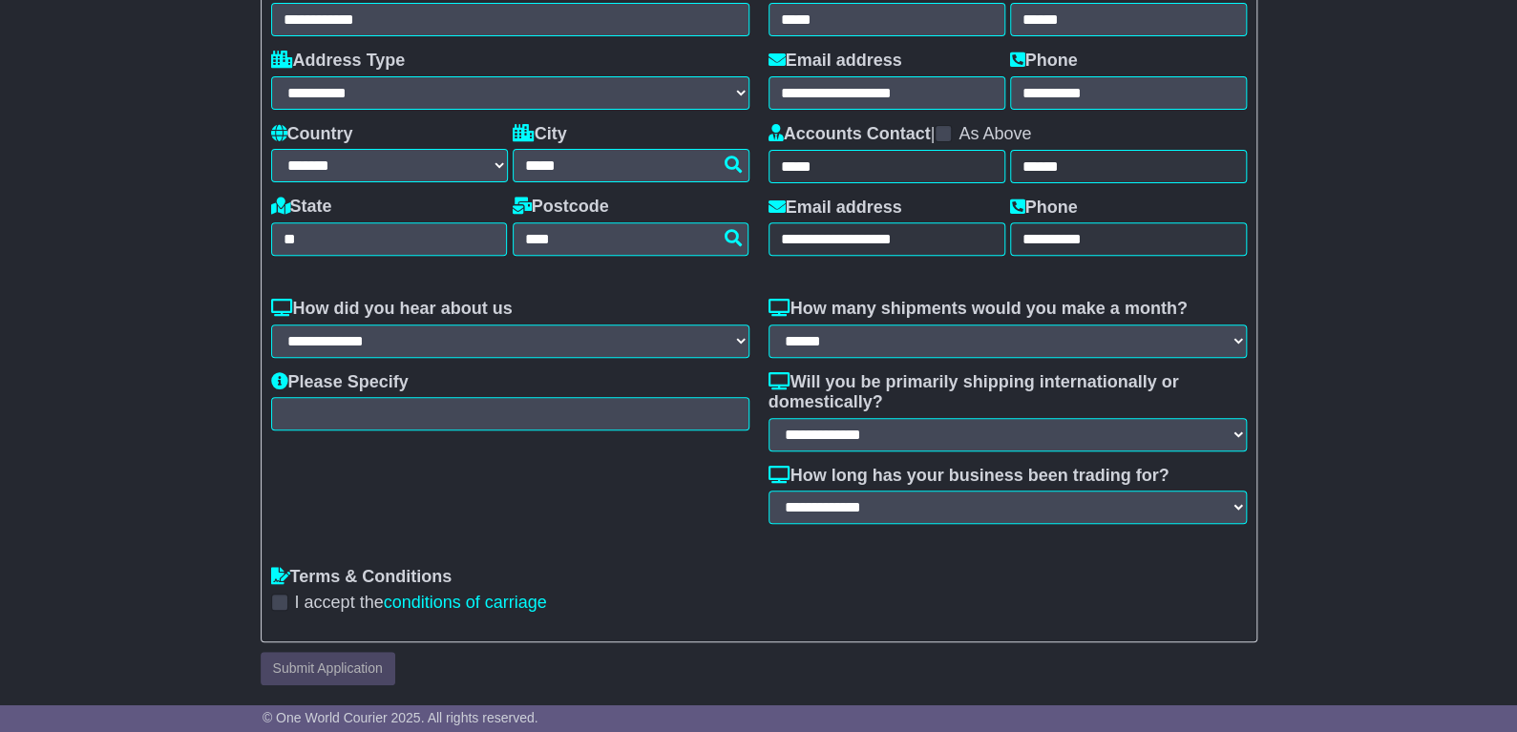  Describe the element at coordinates (312, 135) in the screenshot. I see `label: Country` at that location.